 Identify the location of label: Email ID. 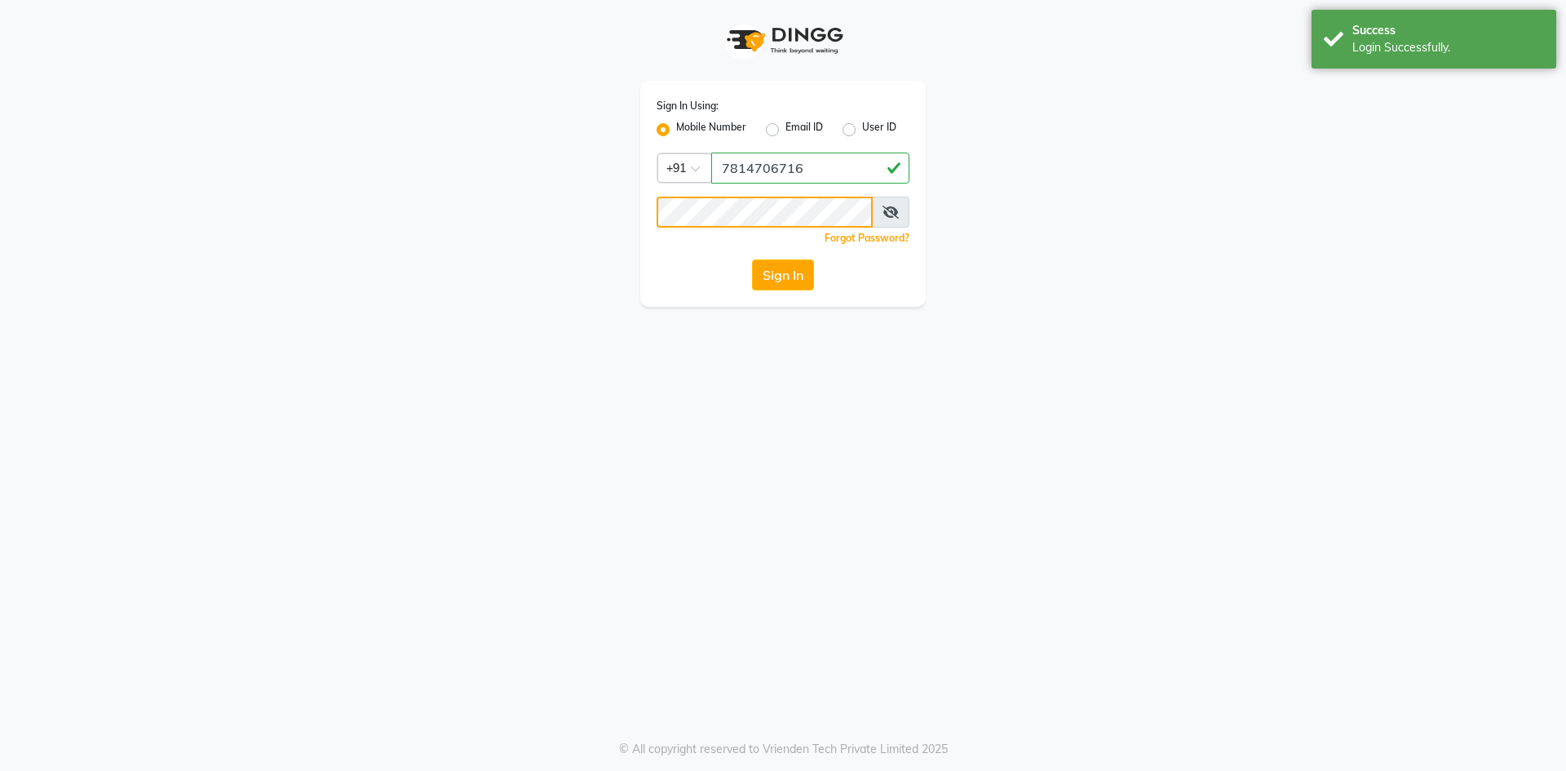
(804, 130).